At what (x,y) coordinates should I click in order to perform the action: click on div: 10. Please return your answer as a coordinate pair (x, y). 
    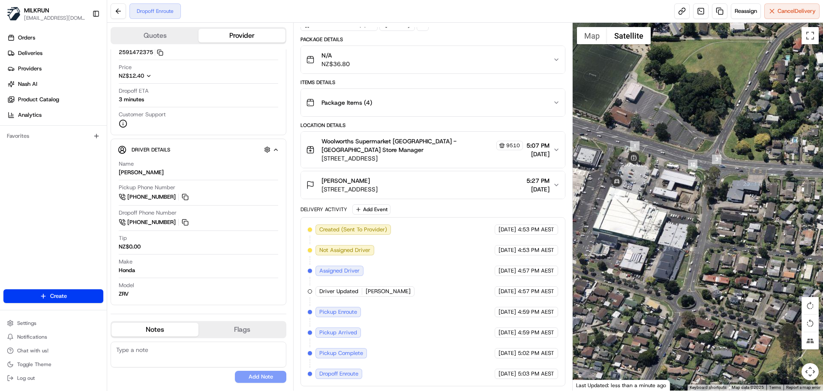
    Looking at the image, I should click on (693, 164).